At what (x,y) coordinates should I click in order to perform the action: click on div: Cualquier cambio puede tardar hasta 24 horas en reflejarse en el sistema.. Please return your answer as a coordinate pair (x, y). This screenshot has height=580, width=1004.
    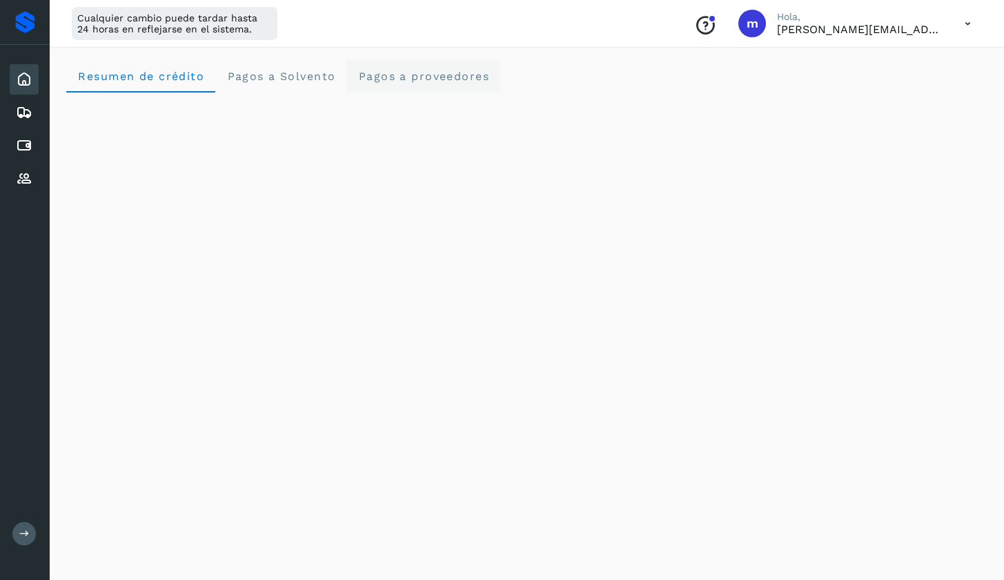
    Looking at the image, I should click on (175, 23).